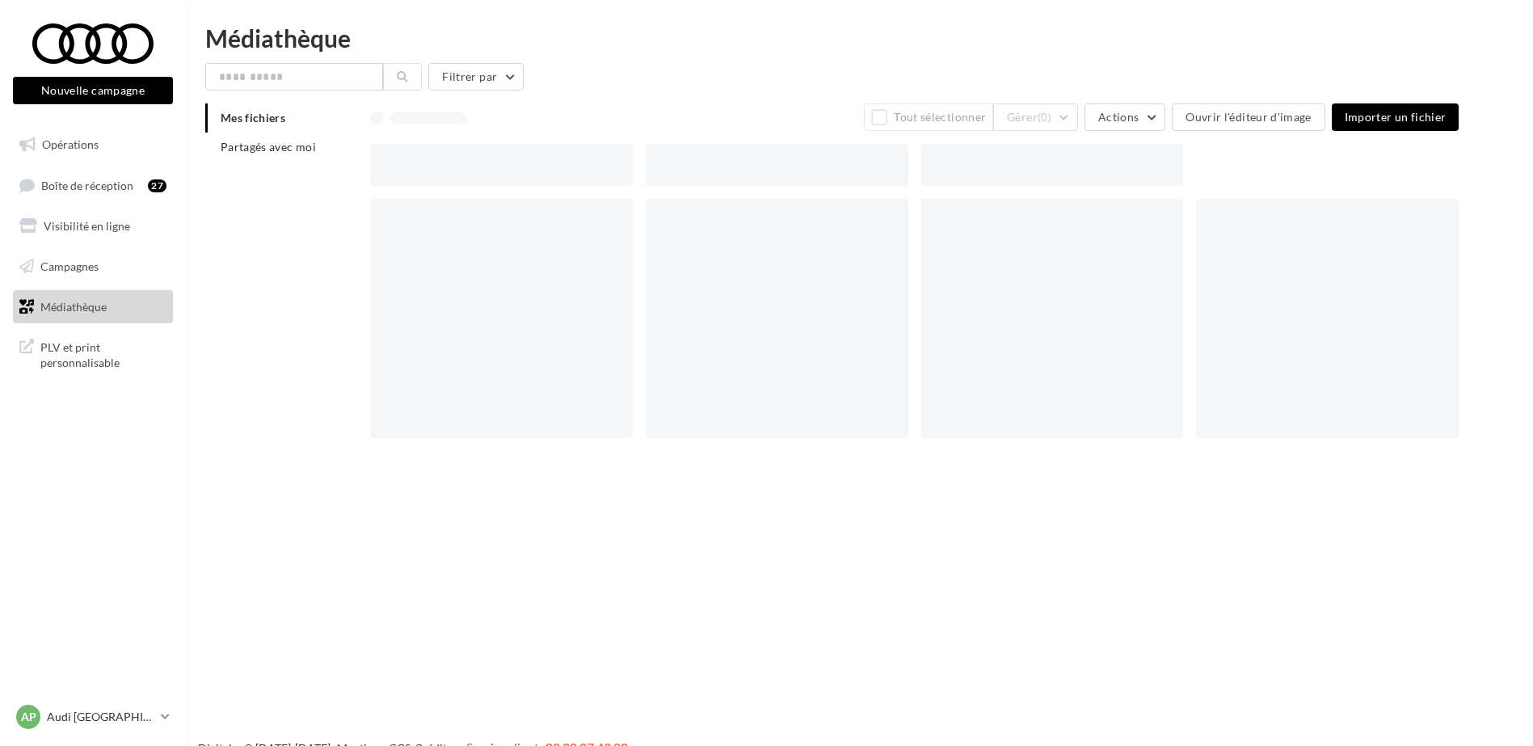 Image resolution: width=1533 pixels, height=746 pixels. Describe the element at coordinates (928, 117) in the screenshot. I see `button: Tout sélectionner` at that location.